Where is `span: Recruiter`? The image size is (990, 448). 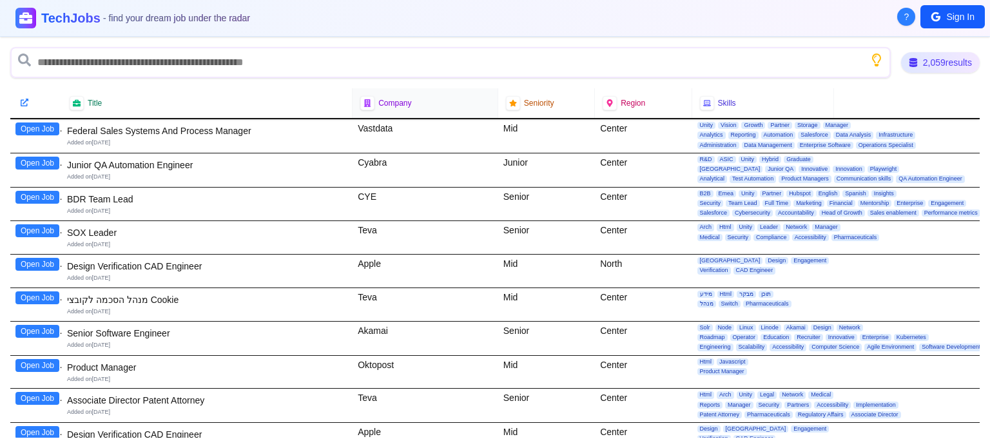 span: Recruiter is located at coordinates (808, 337).